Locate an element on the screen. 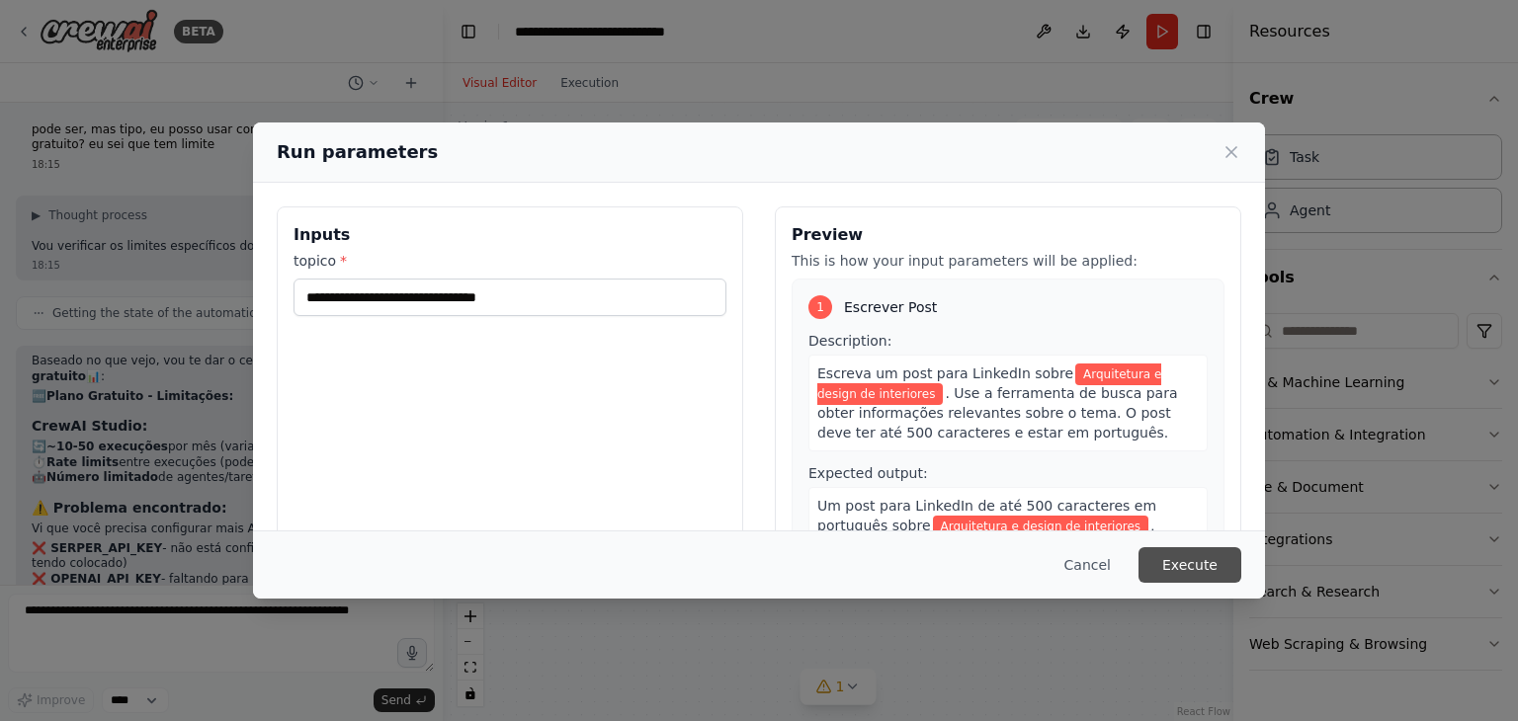 This screenshot has width=1518, height=721. button: Cancel is located at coordinates (1087, 565).